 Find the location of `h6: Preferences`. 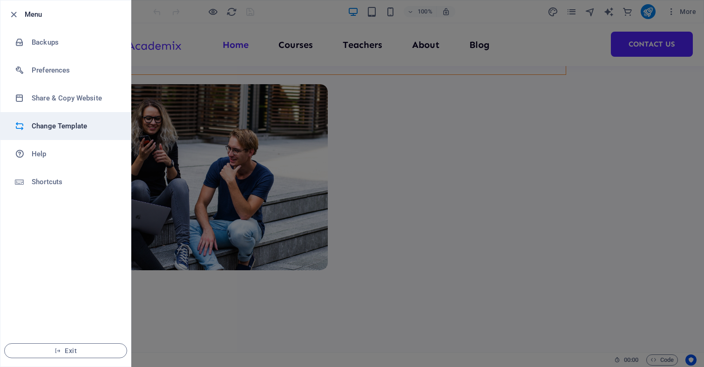

h6: Preferences is located at coordinates (75, 70).